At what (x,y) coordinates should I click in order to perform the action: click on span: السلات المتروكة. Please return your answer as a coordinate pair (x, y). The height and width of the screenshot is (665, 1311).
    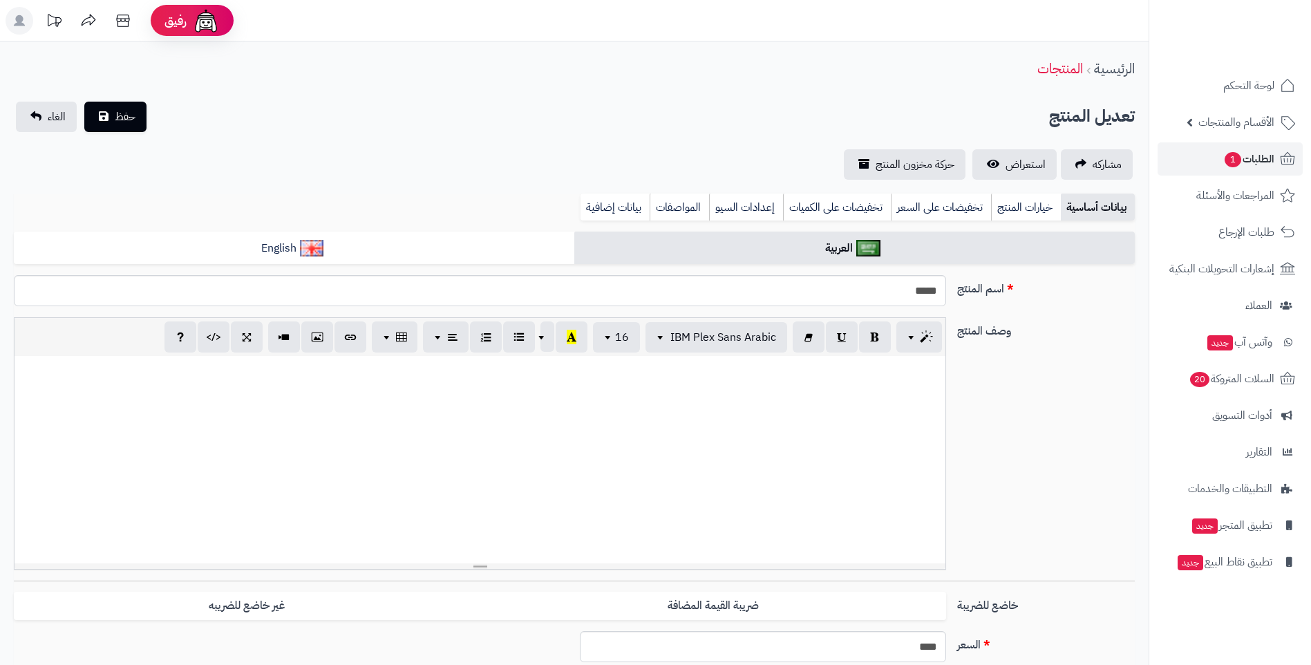
    Looking at the image, I should click on (1231, 379).